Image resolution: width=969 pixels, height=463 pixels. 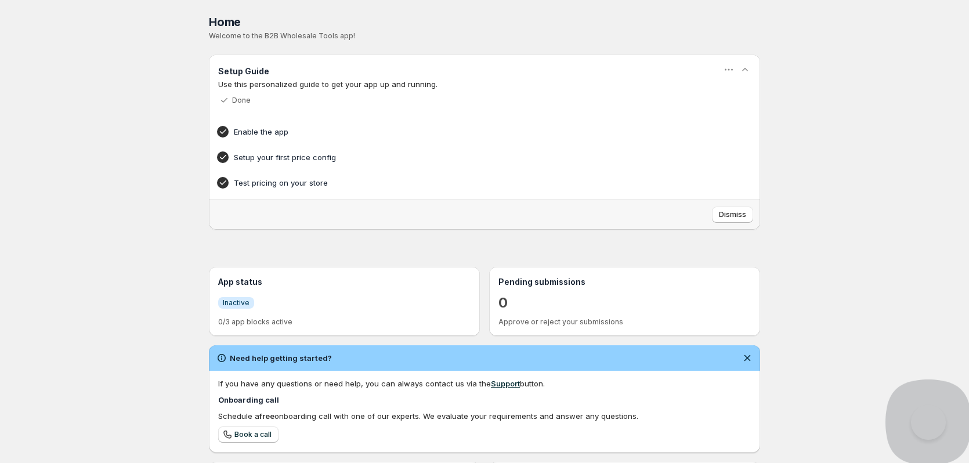 What do you see at coordinates (484, 36) in the screenshot?
I see `p: Welcome to the B2B Wholesale Tools app!` at bounding box center [484, 36].